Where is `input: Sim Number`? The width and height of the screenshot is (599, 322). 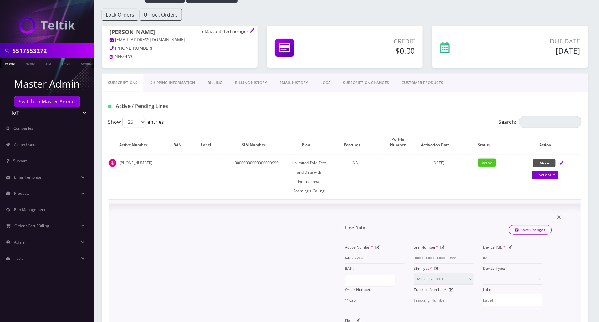 input: Sim Number is located at coordinates (444, 258).